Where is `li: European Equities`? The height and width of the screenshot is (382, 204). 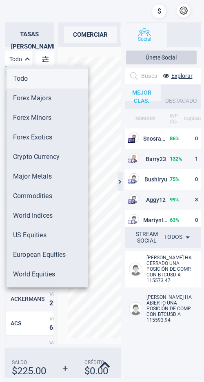
li: European Equities is located at coordinates (47, 254).